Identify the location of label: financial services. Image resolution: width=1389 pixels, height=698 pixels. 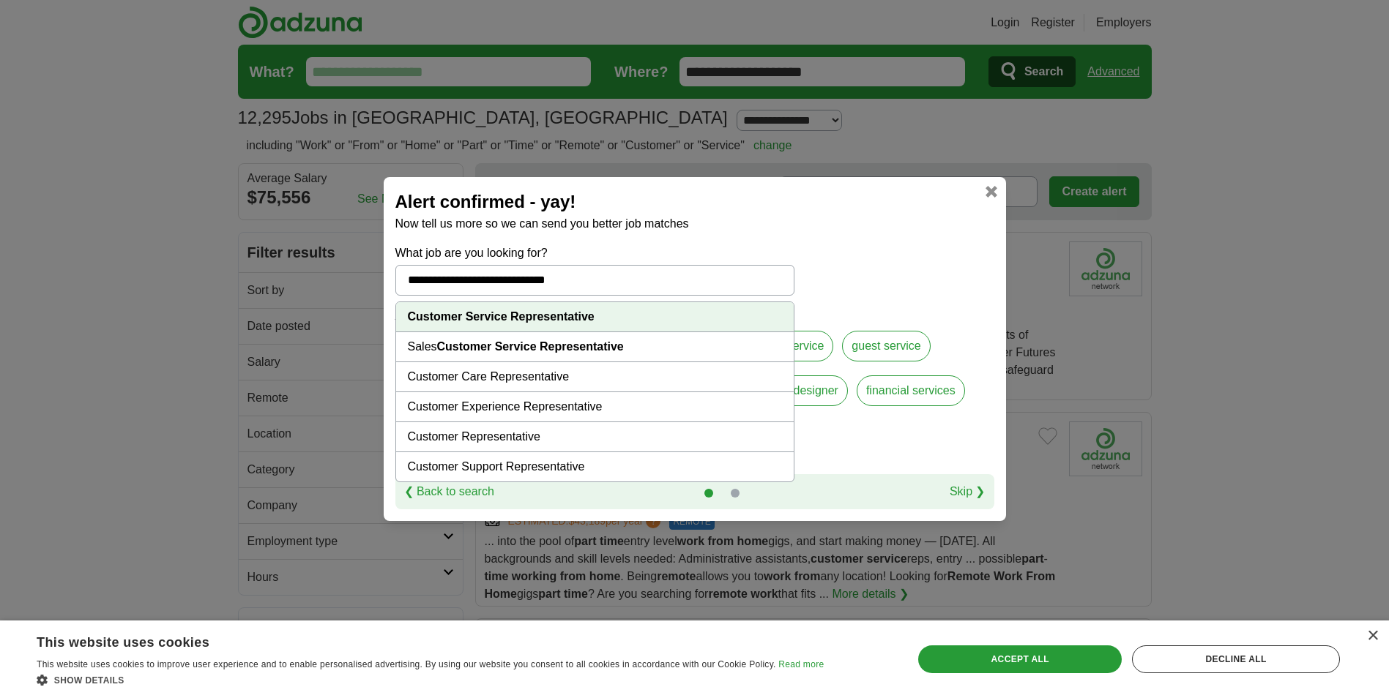
(911, 391).